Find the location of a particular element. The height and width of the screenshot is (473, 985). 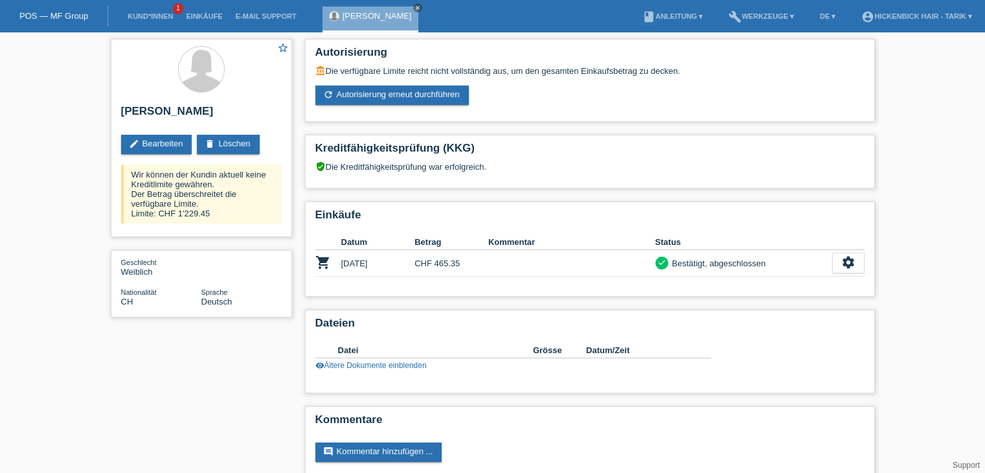

i: close is located at coordinates (418, 8).